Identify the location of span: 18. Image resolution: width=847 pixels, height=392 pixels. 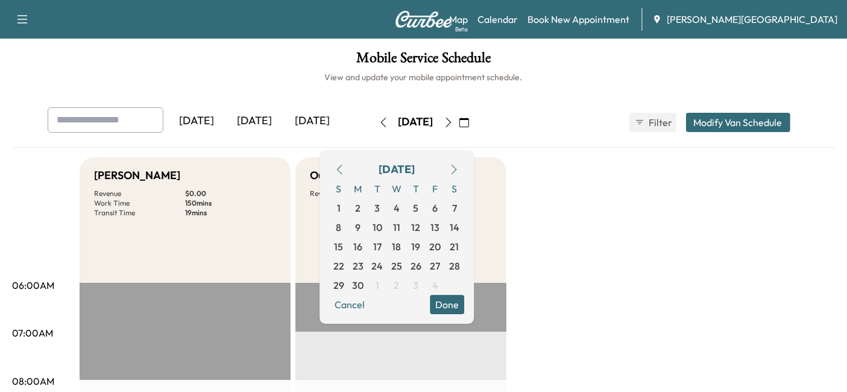
(396, 246).